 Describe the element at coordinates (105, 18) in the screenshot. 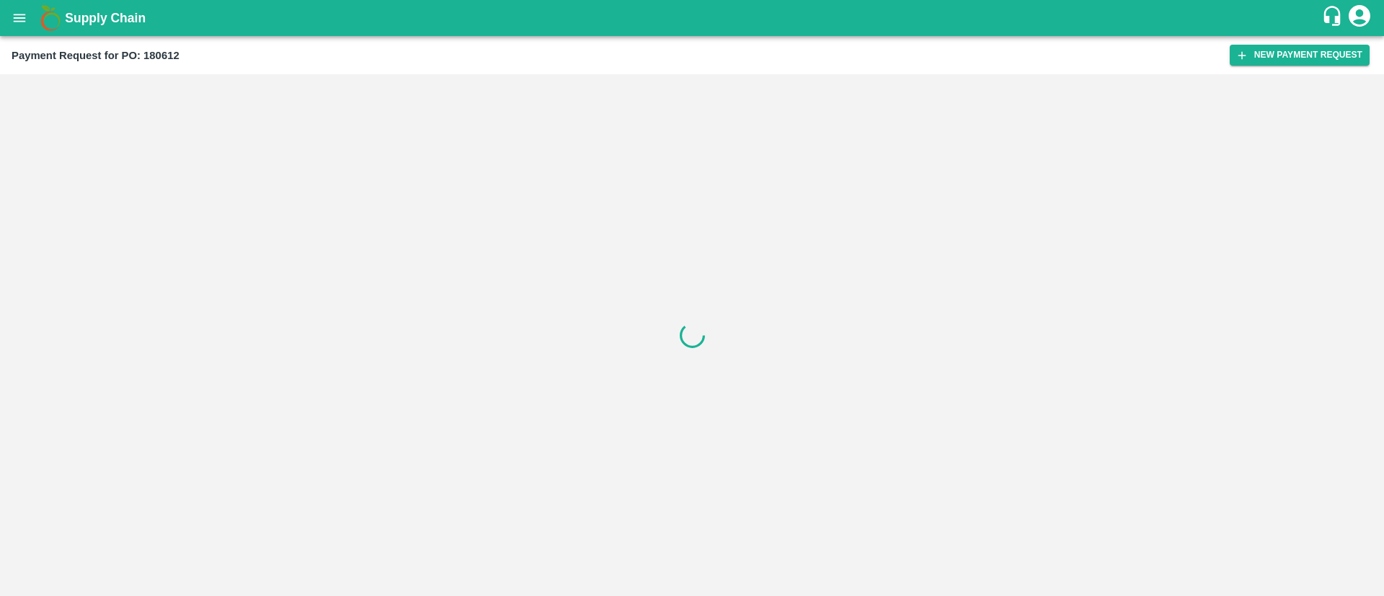

I see `b: Supply Chain` at that location.